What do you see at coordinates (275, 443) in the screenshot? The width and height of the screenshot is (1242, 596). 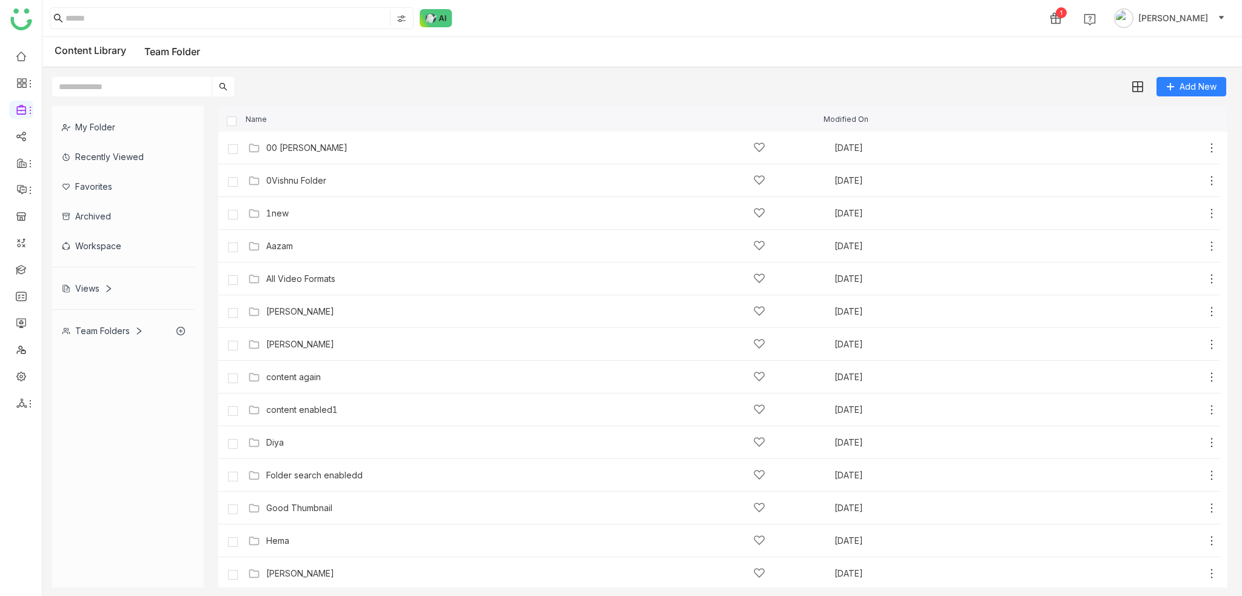 I see `a: Diya` at bounding box center [275, 443].